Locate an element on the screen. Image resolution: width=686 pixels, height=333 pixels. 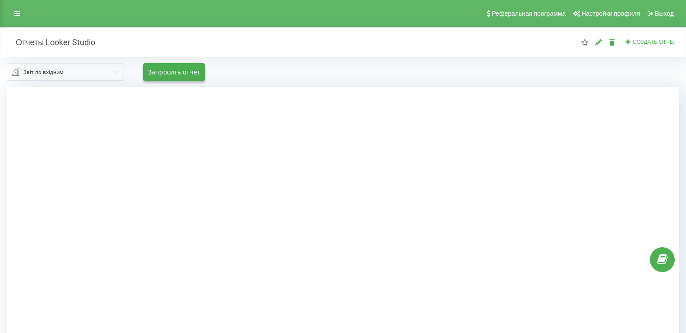
span: Выход is located at coordinates (664, 14).